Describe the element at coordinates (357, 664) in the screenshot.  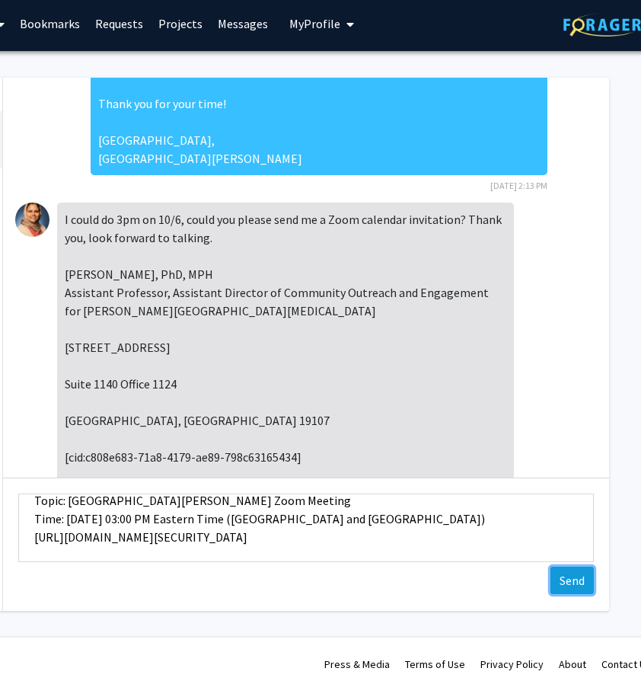
I see `a: Press & Media` at that location.